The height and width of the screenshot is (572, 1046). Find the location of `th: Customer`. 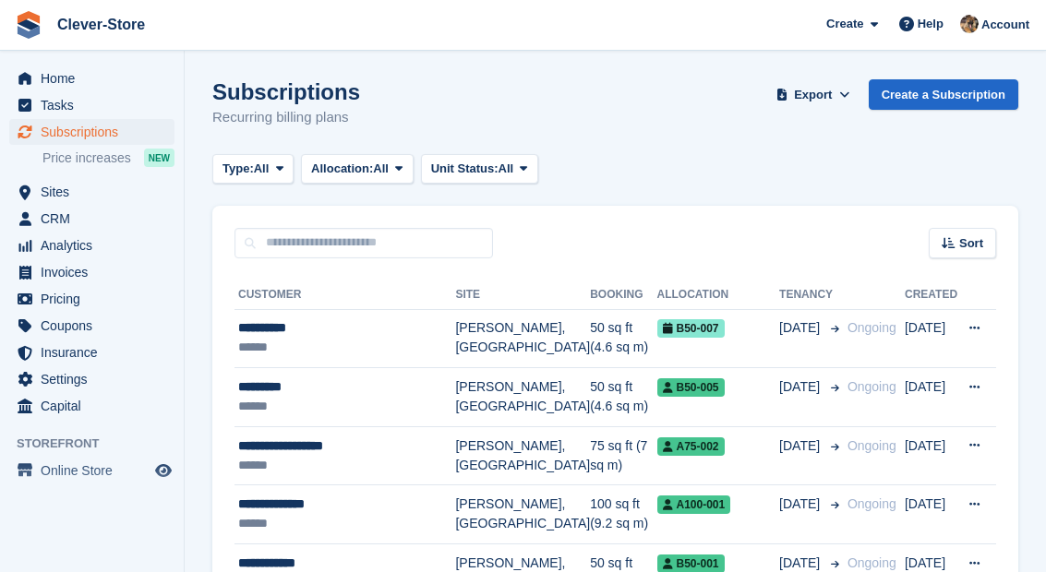

th: Customer is located at coordinates (344, 295).